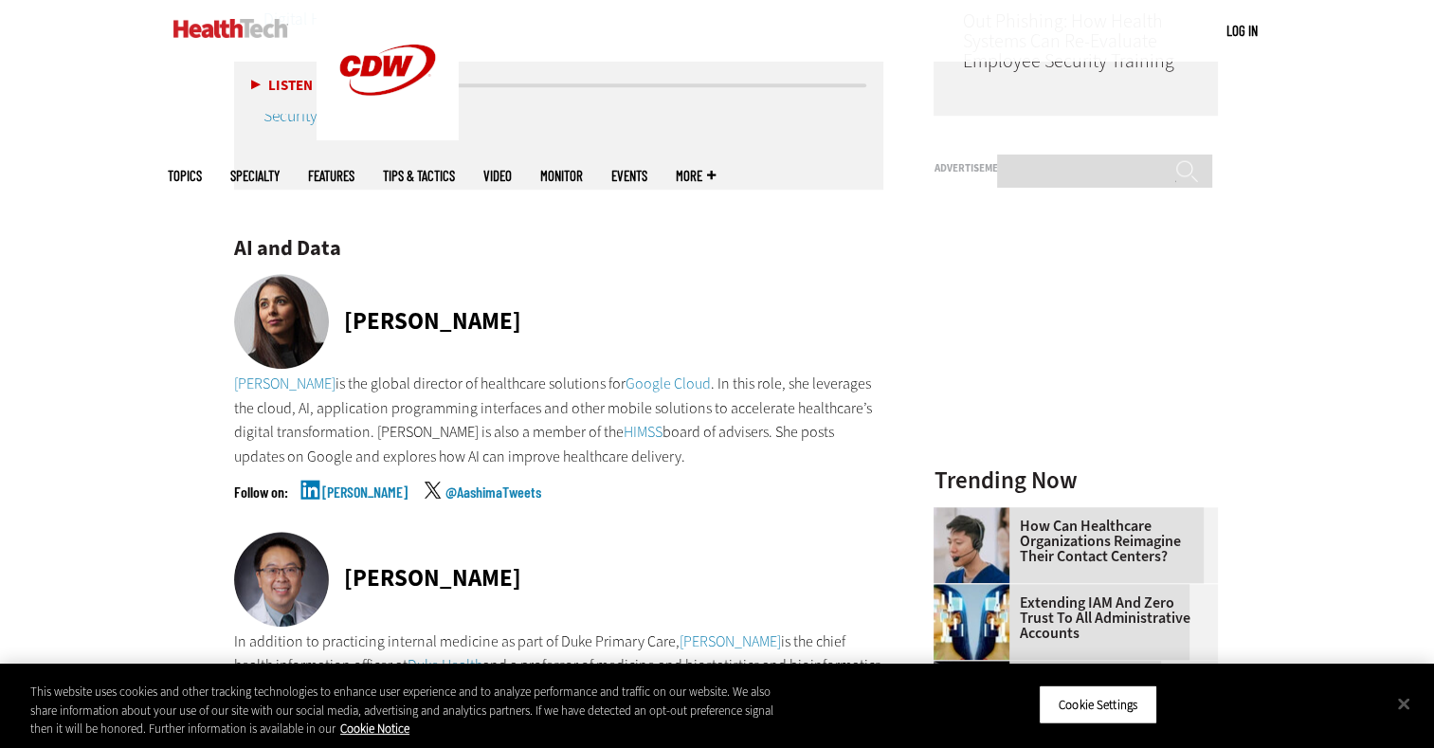 The width and height of the screenshot is (1434, 748). I want to click on a: Features, so click(331, 175).